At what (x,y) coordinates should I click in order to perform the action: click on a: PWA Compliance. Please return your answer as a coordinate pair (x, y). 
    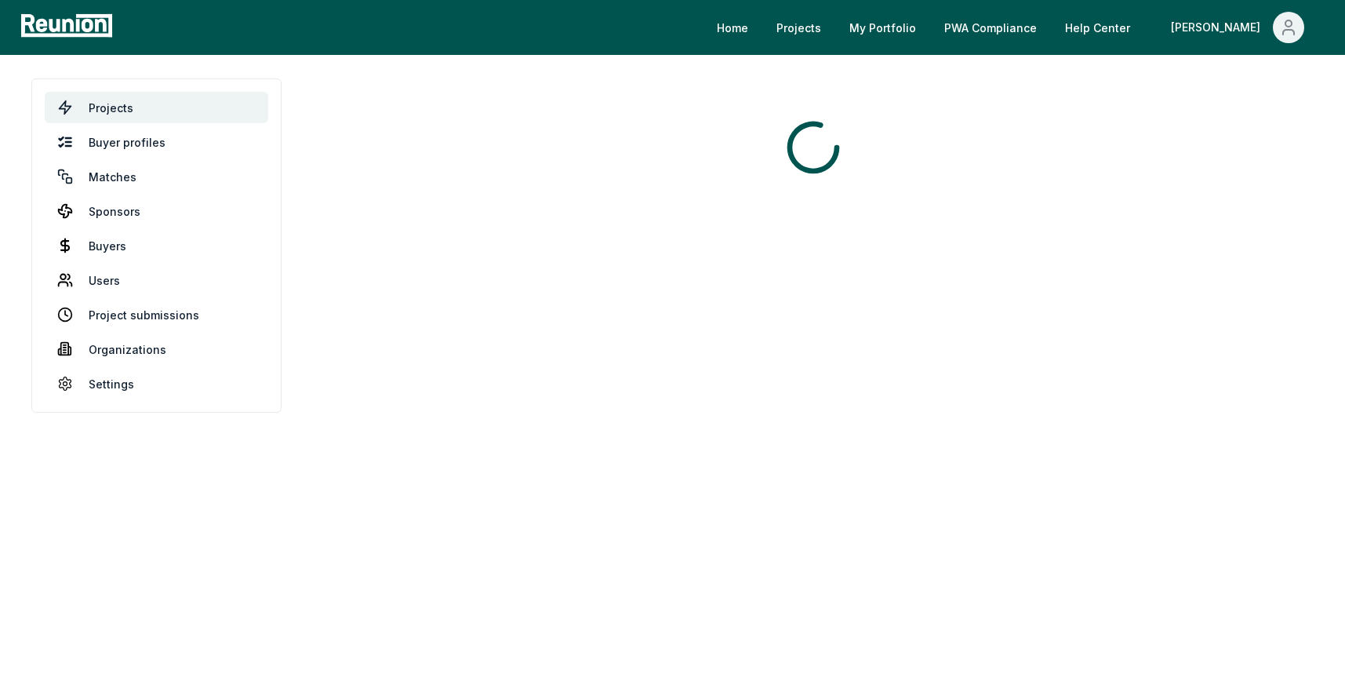
    Looking at the image, I should click on (991, 27).